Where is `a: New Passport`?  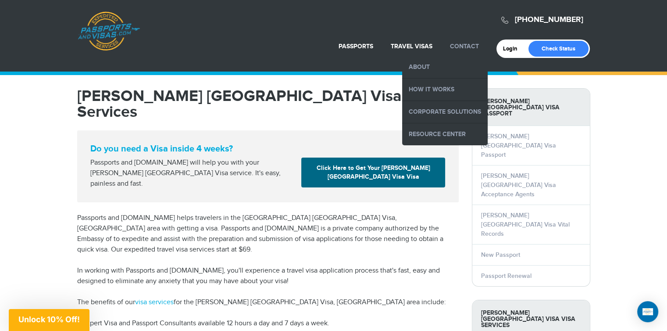
a: New Passport is located at coordinates (500, 254).